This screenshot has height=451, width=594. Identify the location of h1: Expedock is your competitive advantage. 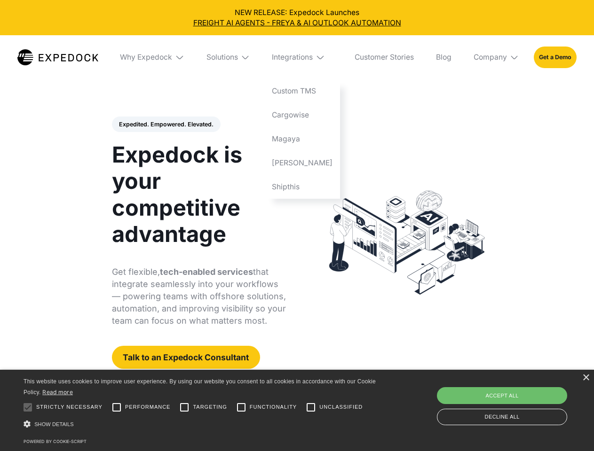
(199, 194).